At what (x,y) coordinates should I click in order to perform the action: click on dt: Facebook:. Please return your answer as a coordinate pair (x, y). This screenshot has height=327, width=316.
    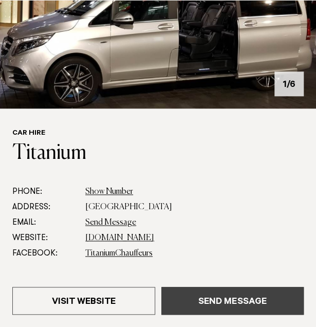
    Looking at the image, I should click on (45, 253).